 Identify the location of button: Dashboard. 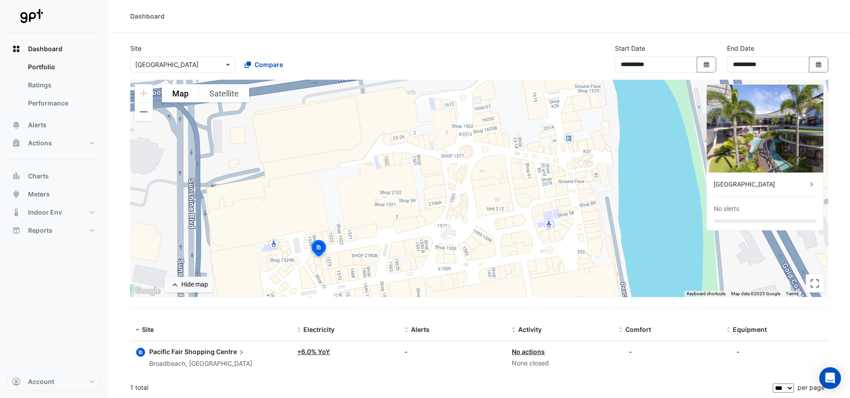
(54, 49).